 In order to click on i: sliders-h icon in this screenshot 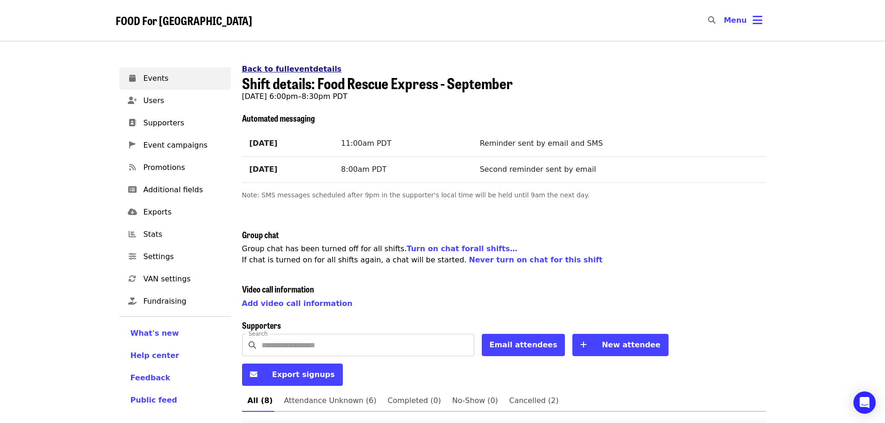, I will do `click(132, 256)`.